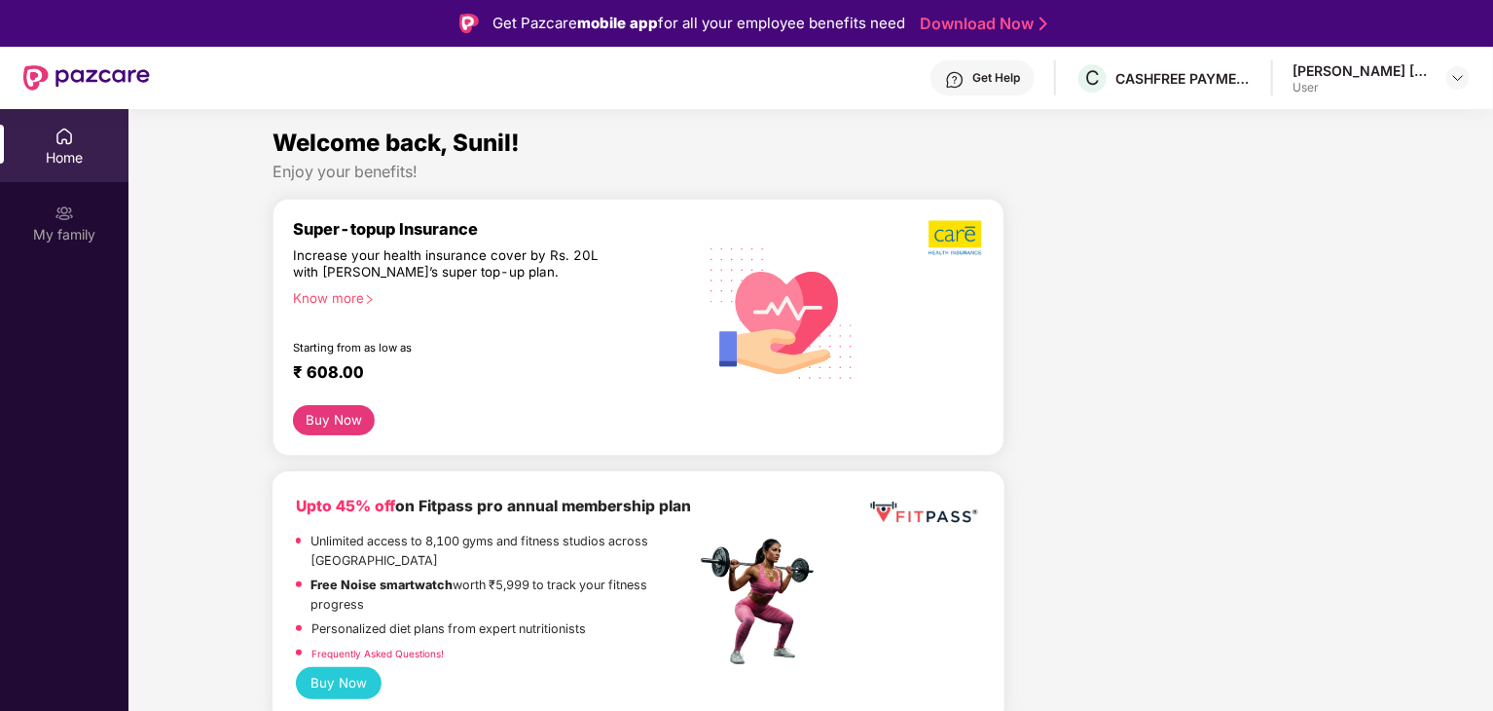  Describe the element at coordinates (1044, 23) in the screenshot. I see `img: Stroke` at that location.